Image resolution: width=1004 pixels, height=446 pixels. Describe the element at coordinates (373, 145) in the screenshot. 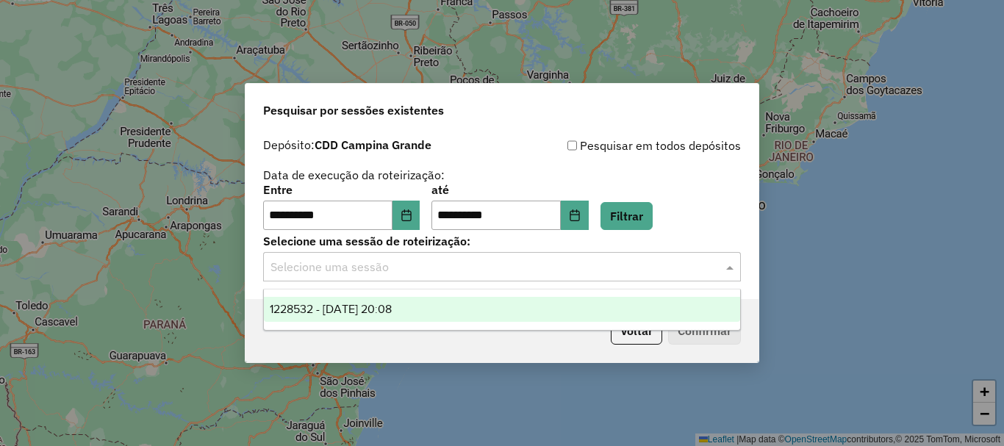

I see `strong: CDD Campina Grande` at that location.